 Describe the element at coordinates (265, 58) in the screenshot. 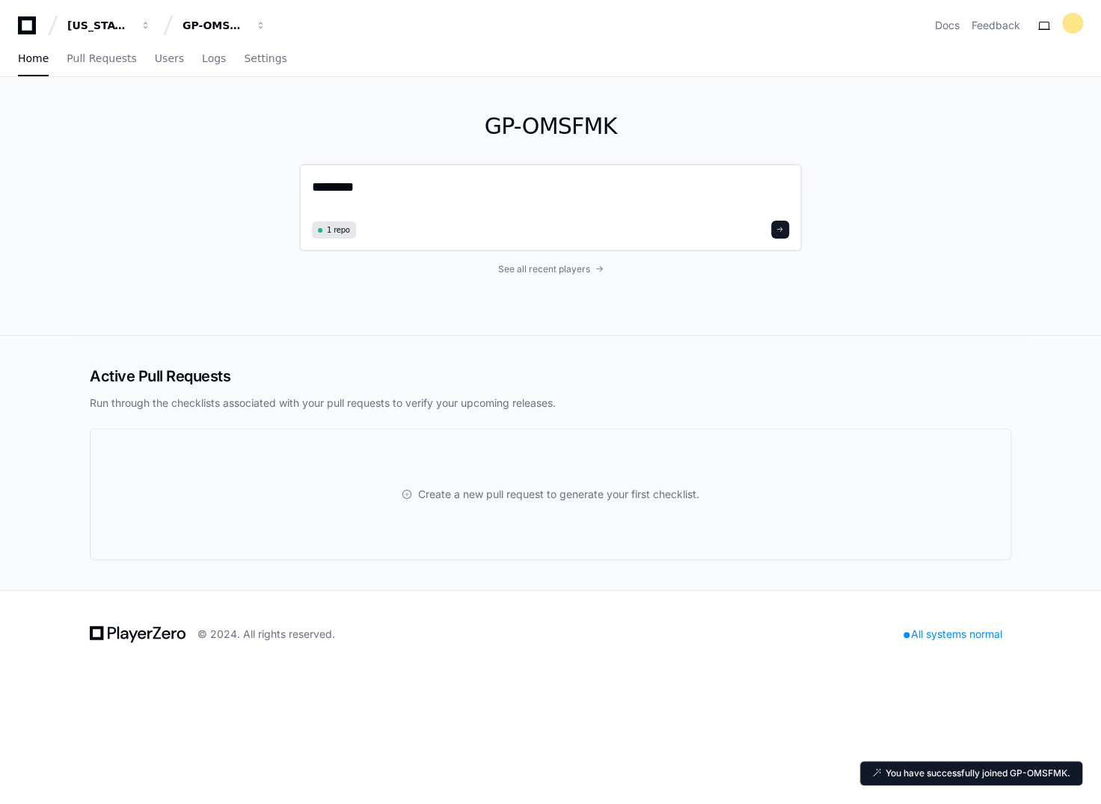

I see `span: Settings` at that location.